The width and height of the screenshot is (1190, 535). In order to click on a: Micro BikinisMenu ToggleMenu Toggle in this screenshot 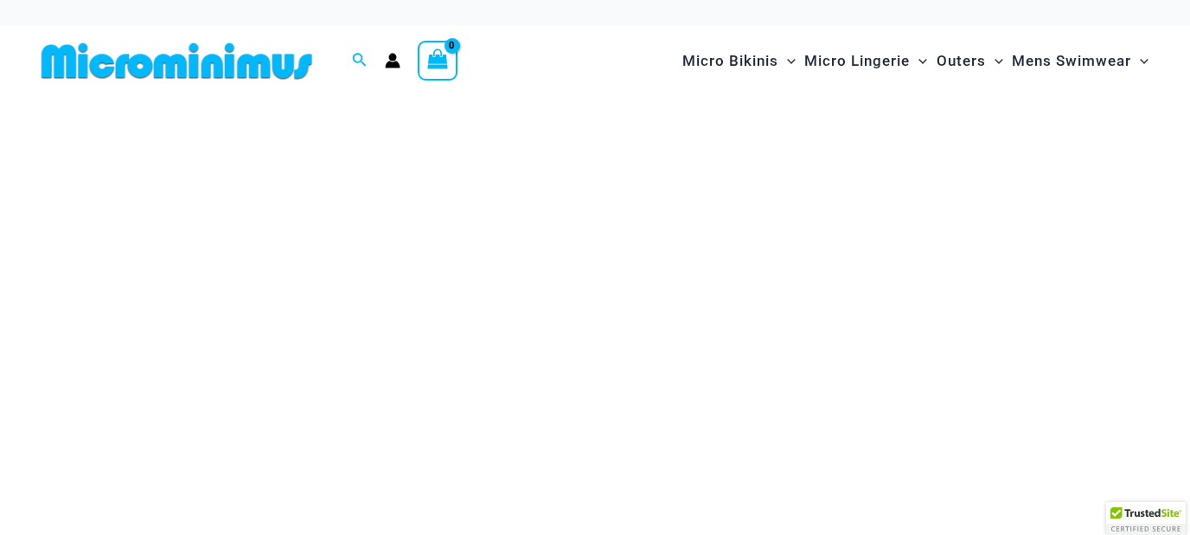, I will do `click(739, 61)`.